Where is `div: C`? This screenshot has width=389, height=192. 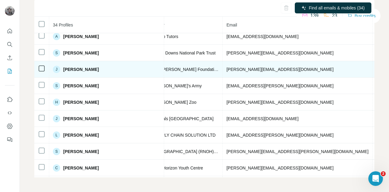
div: C is located at coordinates (57, 168).